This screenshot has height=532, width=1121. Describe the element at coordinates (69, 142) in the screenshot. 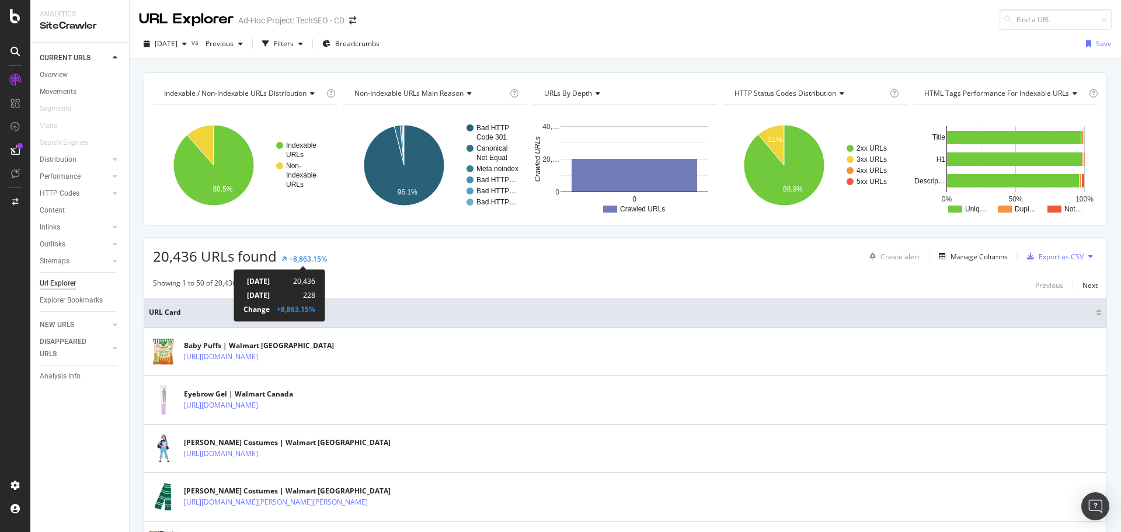

I see `a: Search Engines` at that location.